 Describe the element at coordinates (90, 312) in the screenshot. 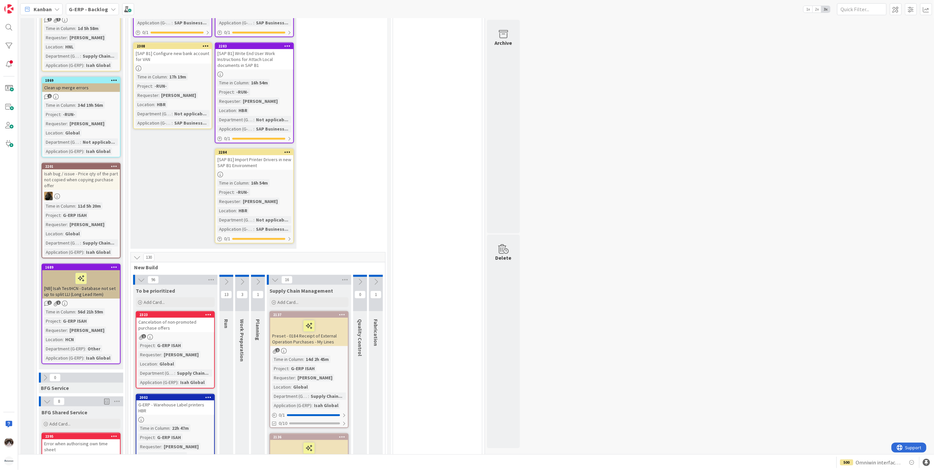

I see `div: 56d 21h 59m` at that location.